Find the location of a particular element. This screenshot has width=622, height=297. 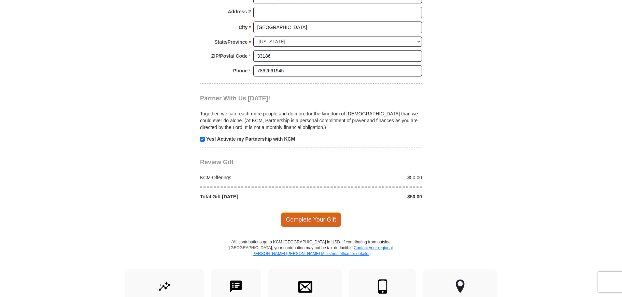

span: Review Gift is located at coordinates (217, 162).